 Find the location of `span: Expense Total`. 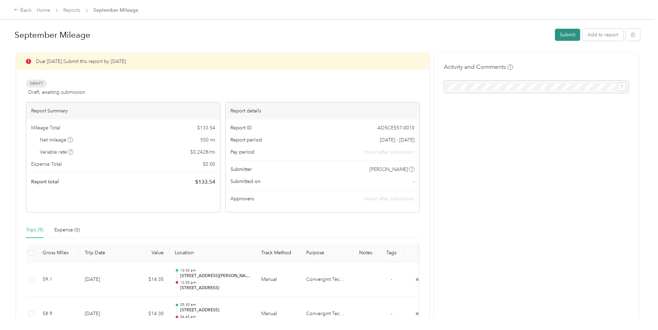

span: Expense Total is located at coordinates (46, 164).